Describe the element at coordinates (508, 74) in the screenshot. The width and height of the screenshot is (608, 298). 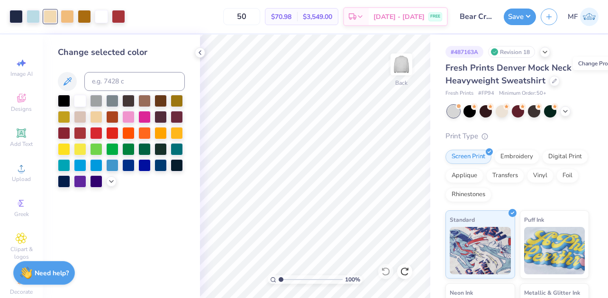
I see `span: Fresh Prints Denver Mock Neck Heavyweight Sweatshirt` at that location.